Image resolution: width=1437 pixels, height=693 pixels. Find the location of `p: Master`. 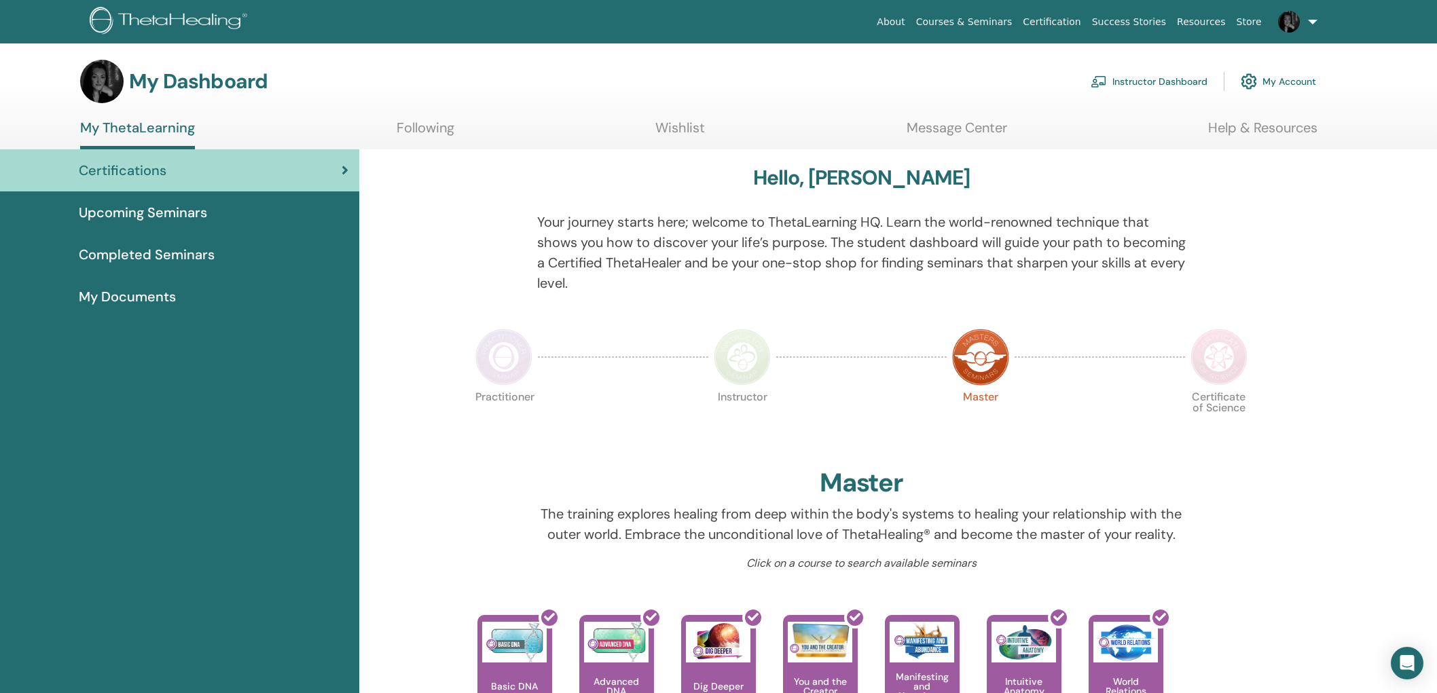

p: Master is located at coordinates (981, 420).